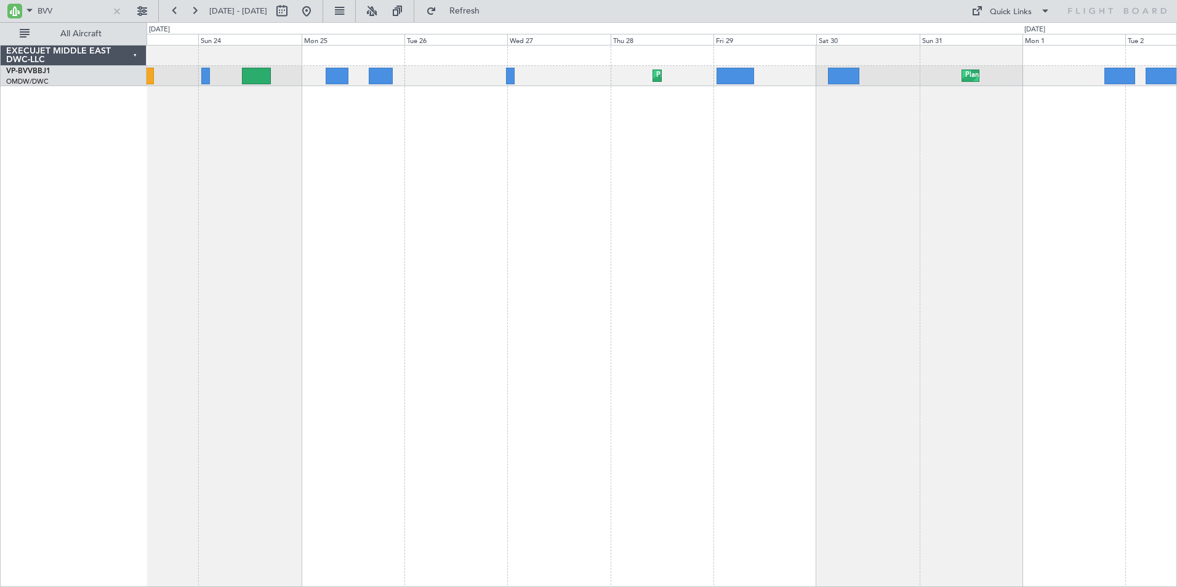 This screenshot has width=1177, height=587. What do you see at coordinates (662, 39) in the screenshot?
I see `div: Thu 28` at bounding box center [662, 39].